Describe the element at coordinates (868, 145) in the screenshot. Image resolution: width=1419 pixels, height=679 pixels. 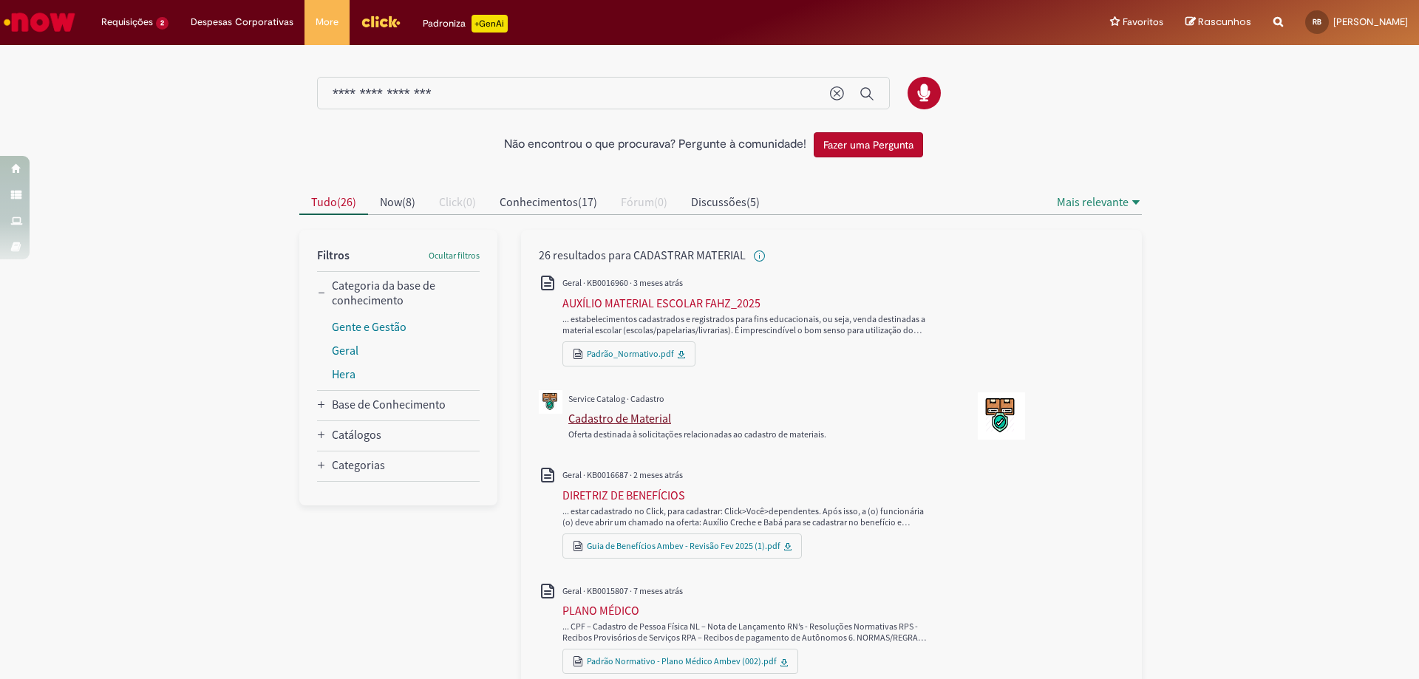
I see `button: Fazer uma Pergunta` at that location.